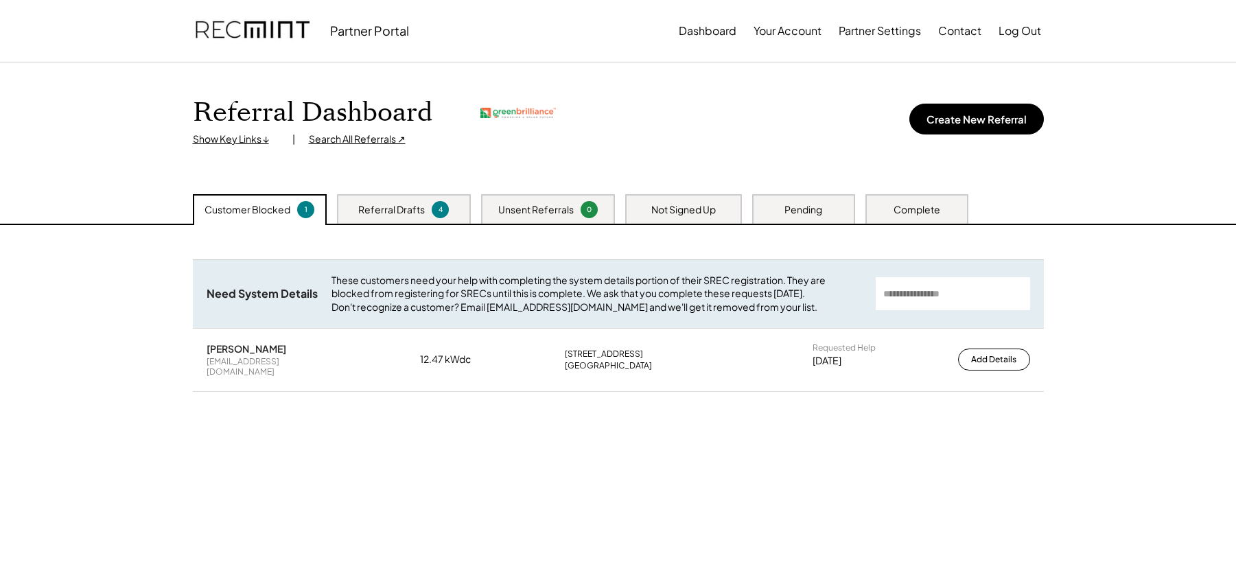 This screenshot has width=1236, height=564. Describe the element at coordinates (787, 31) in the screenshot. I see `button: Your Account` at that location.